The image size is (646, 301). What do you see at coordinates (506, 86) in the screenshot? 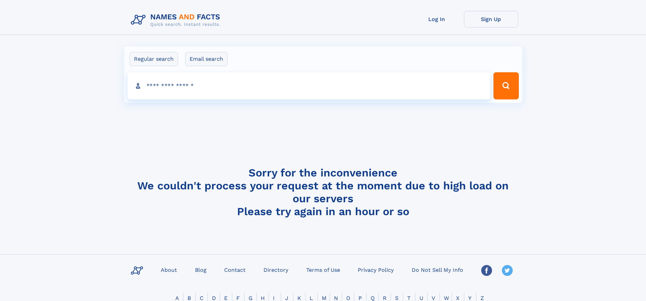
I see `button: Search Button` at bounding box center [506, 86].